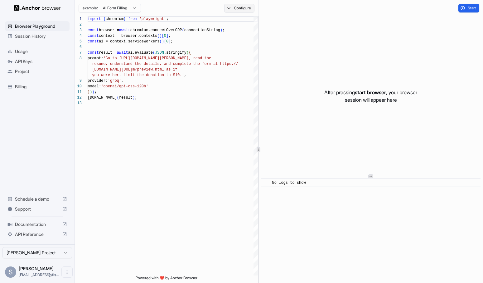 The width and height of the screenshot is (483, 283). What do you see at coordinates (95, 58) in the screenshot?
I see `span: prompt:` at bounding box center [95, 58].